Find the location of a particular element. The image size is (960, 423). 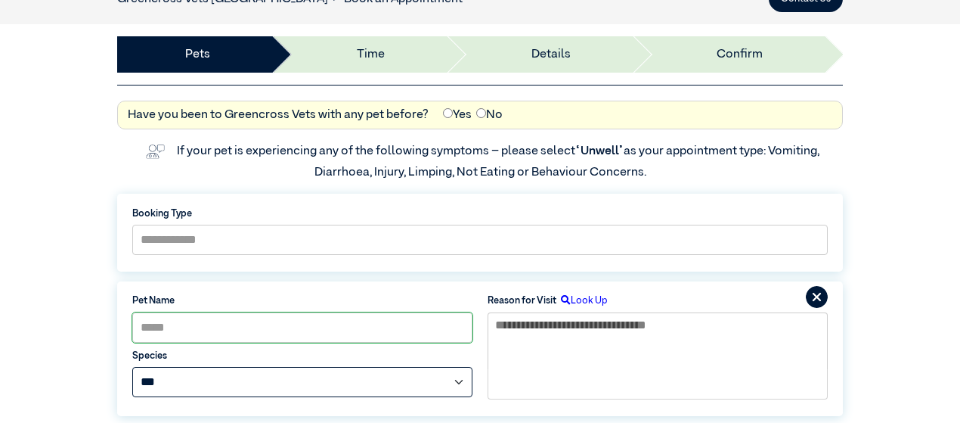

label: Have you been to Greencross Vets with any pet before? is located at coordinates (278, 115).